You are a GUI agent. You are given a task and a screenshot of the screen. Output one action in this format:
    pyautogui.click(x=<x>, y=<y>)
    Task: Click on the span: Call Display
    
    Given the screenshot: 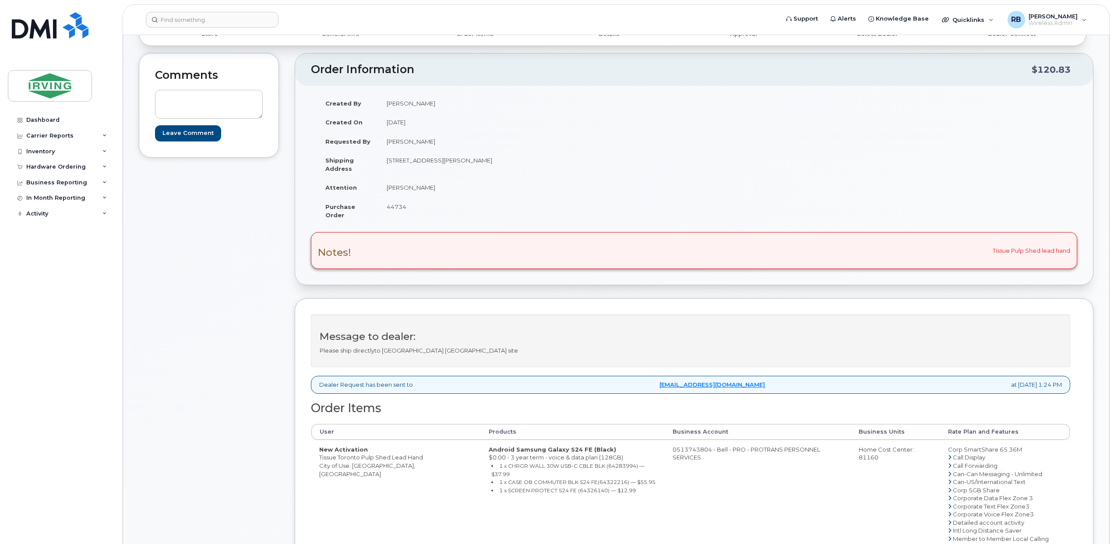 What is the action you would take?
    pyautogui.click(x=969, y=457)
    